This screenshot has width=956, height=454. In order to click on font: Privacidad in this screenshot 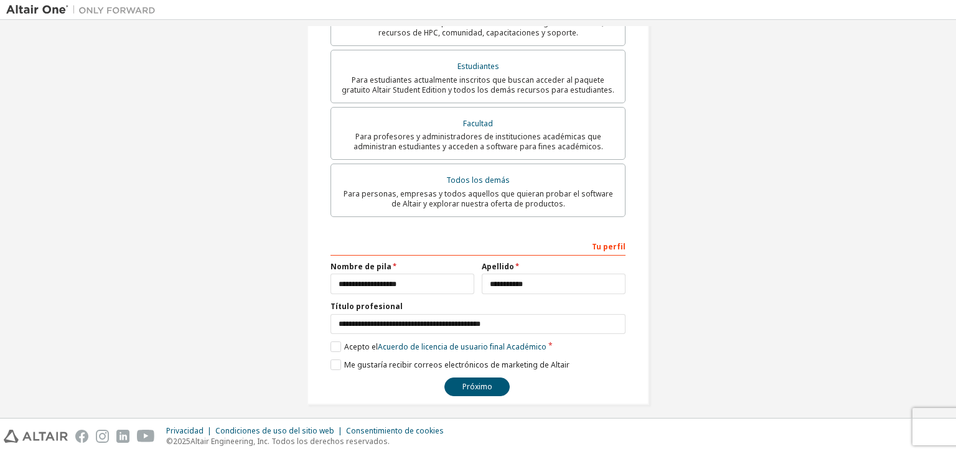, I will do `click(185, 431)`.